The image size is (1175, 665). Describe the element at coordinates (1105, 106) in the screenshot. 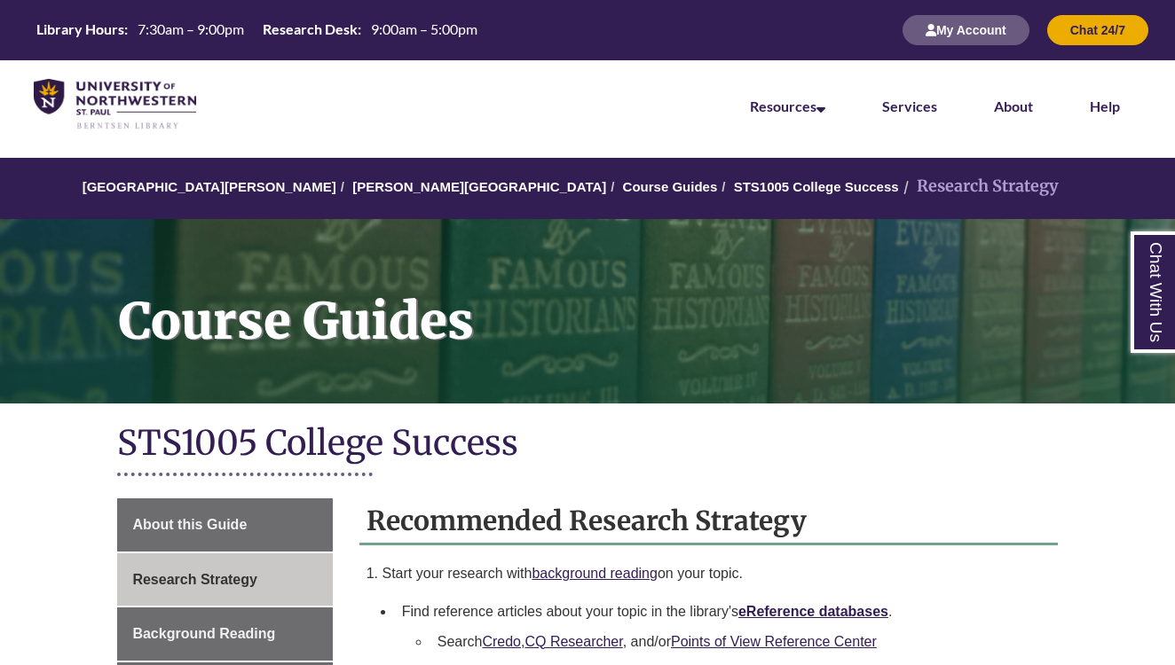

I see `a: Help` at that location.